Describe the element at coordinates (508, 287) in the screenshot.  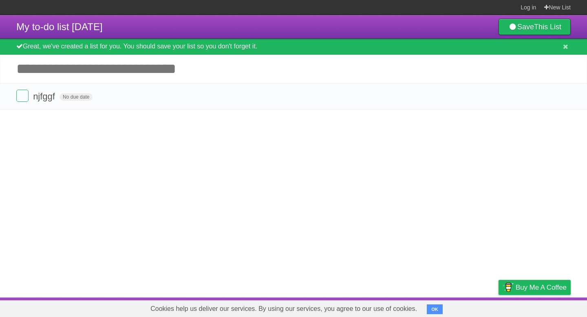
I see `img: Buy me a coffee` at that location.